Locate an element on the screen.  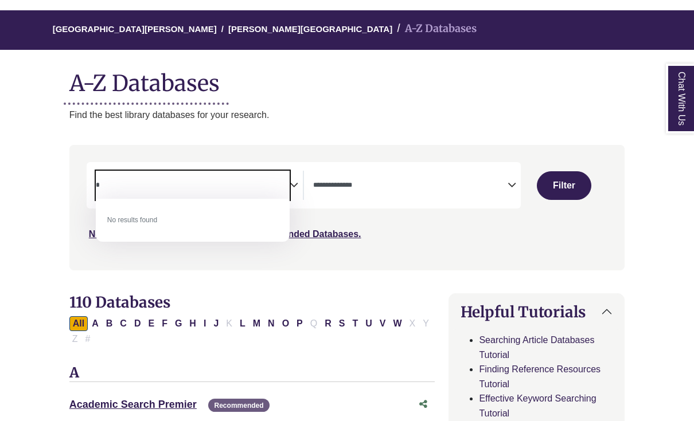
span: Recommended is located at coordinates (238, 405).